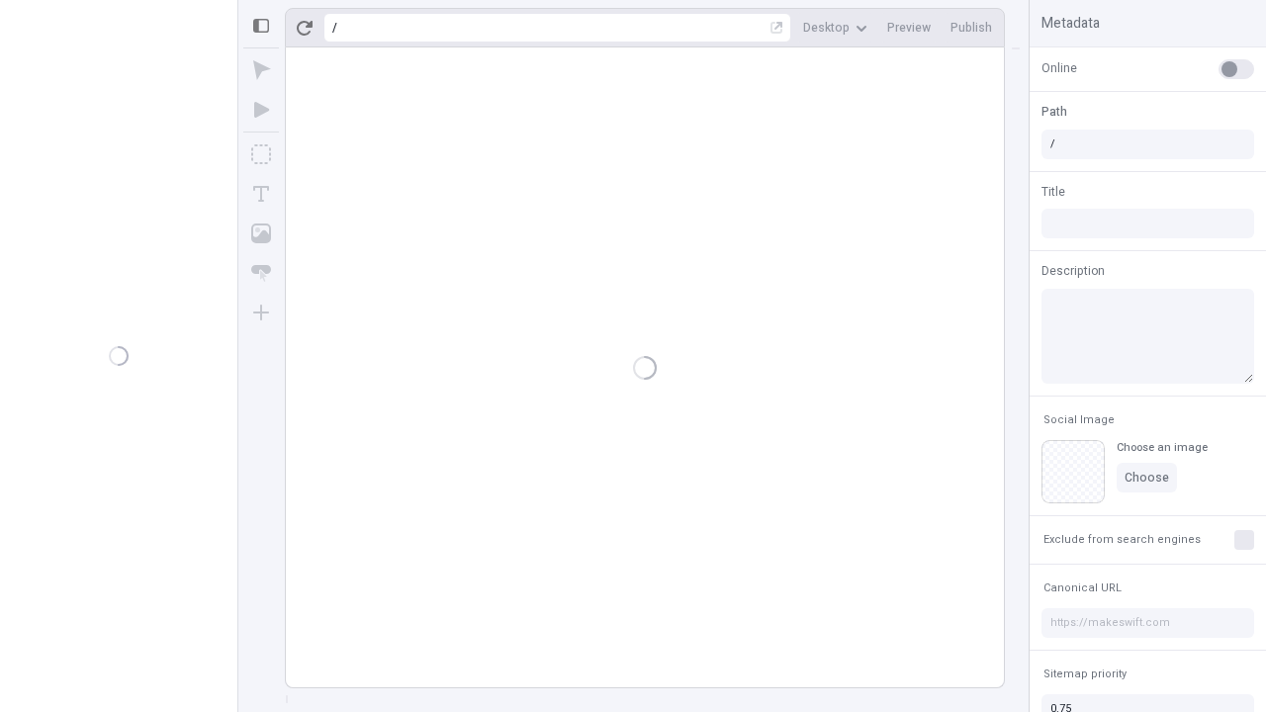 The height and width of the screenshot is (712, 1266). What do you see at coordinates (971, 28) in the screenshot?
I see `button: Publish` at bounding box center [971, 28].